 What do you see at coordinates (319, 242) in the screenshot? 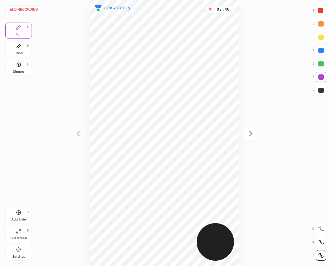
I see `div: X` at bounding box center [319, 242].